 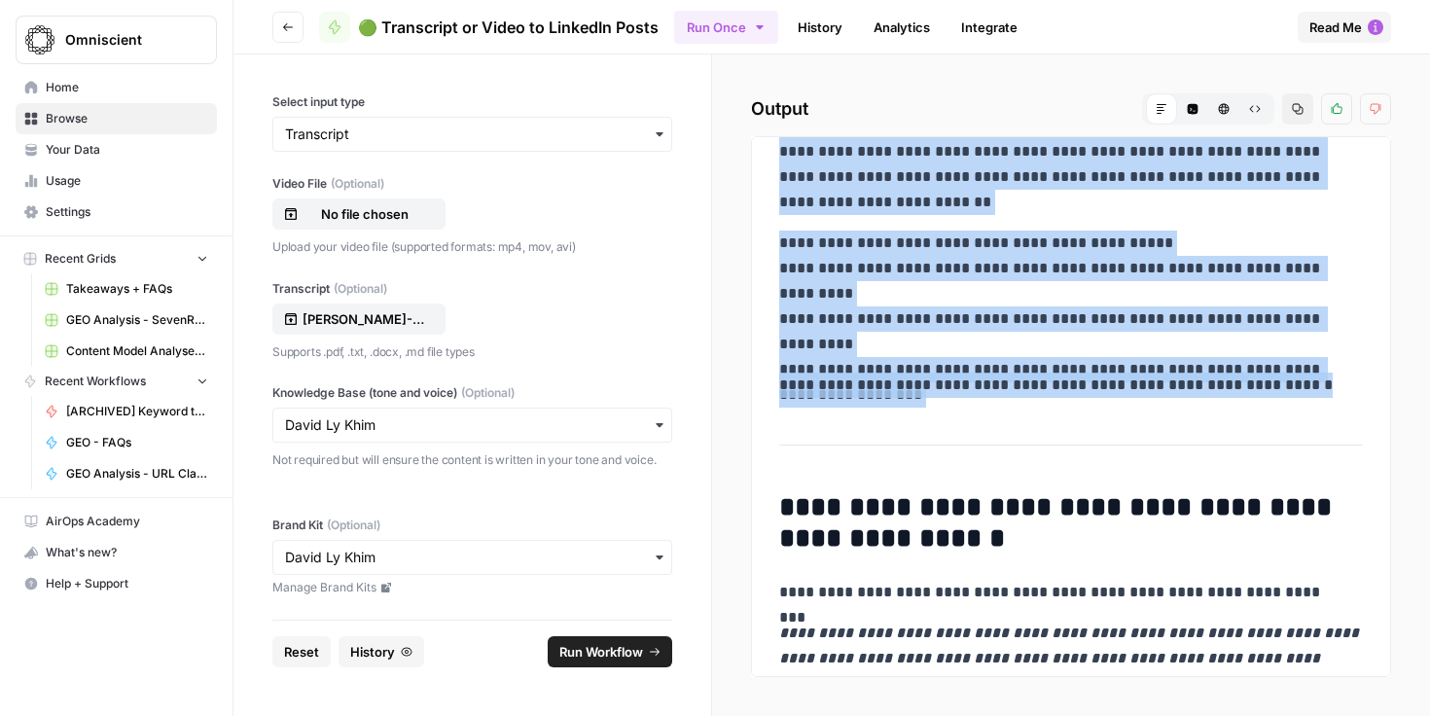 What do you see at coordinates (116, 553) in the screenshot?
I see `button: What's new?` at bounding box center [116, 553].